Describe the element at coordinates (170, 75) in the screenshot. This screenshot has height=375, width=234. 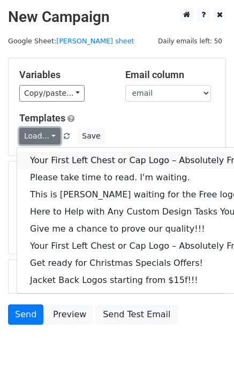
I see `h5: Email column` at that location.